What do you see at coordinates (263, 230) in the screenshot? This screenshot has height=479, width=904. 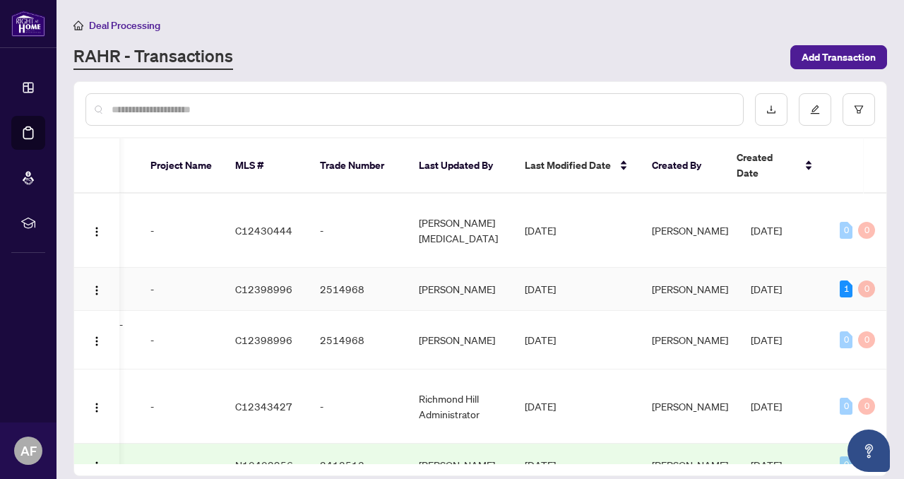 I see `span: C12430444` at bounding box center [263, 230].